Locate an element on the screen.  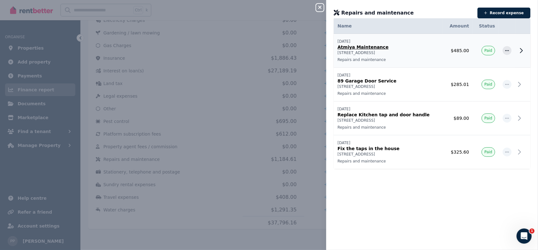
p: Replace Kitchen tap and door handle is located at coordinates (389, 114).